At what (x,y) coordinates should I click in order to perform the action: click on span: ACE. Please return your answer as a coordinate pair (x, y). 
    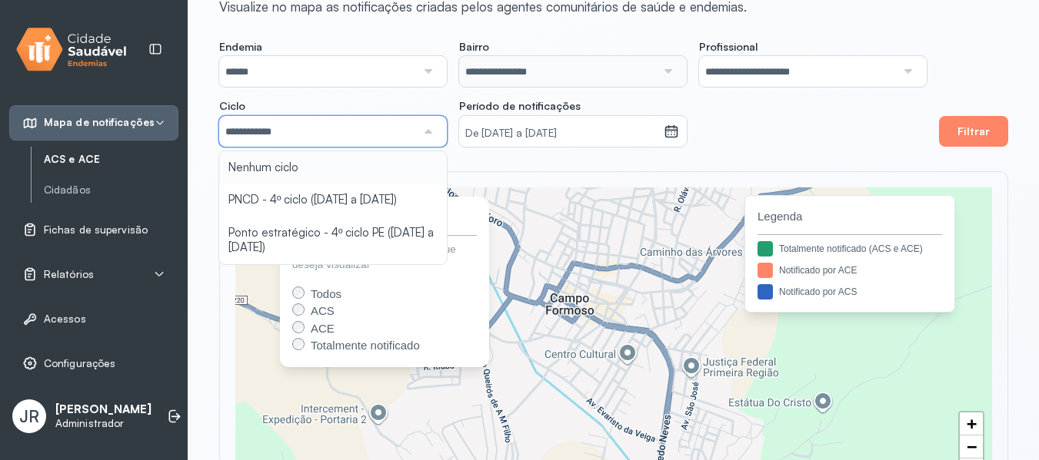
    Looking at the image, I should click on (322, 328).